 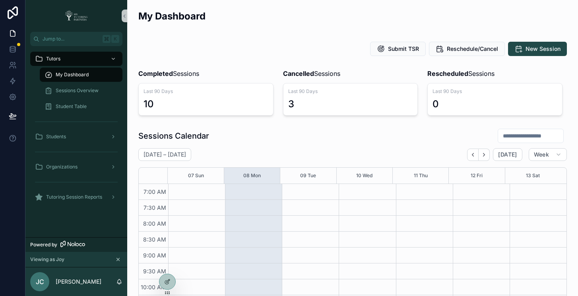 I want to click on button: 13 Sat, so click(x=533, y=176).